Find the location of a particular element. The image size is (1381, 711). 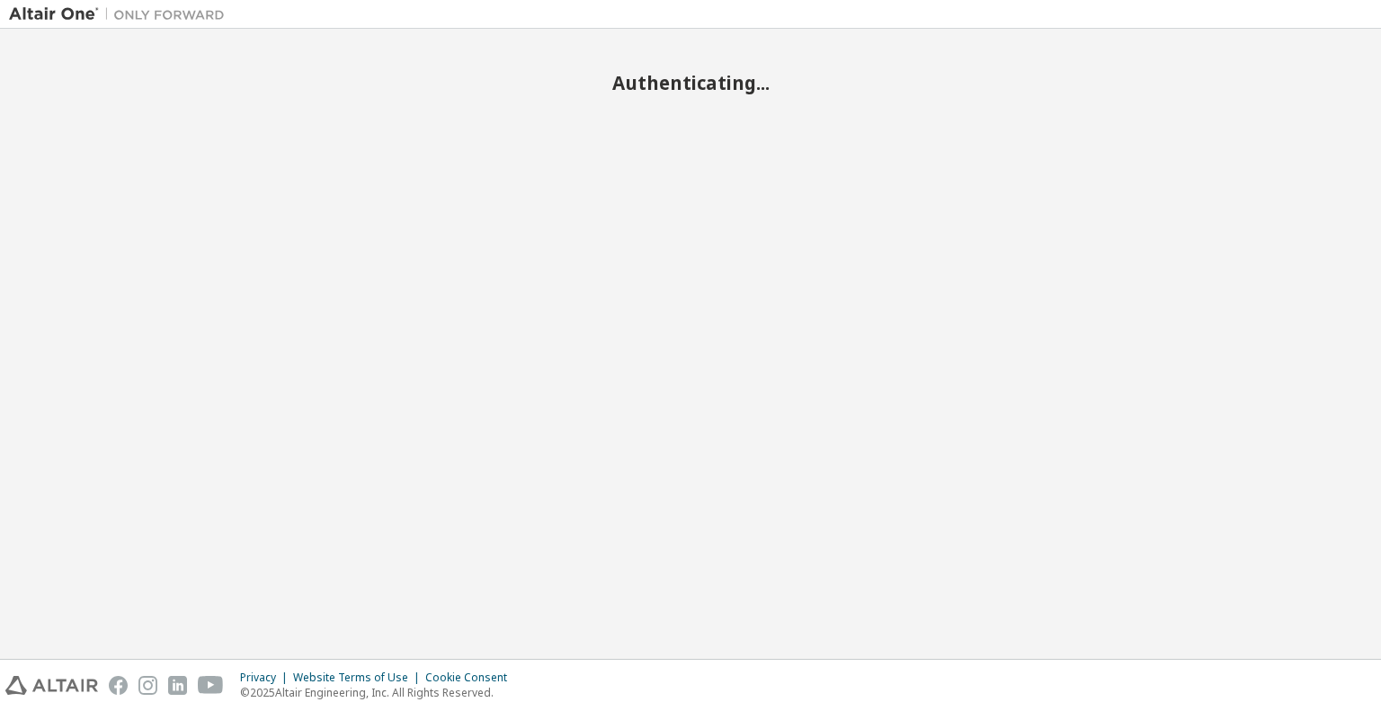

img: instagram.svg is located at coordinates (147, 685).